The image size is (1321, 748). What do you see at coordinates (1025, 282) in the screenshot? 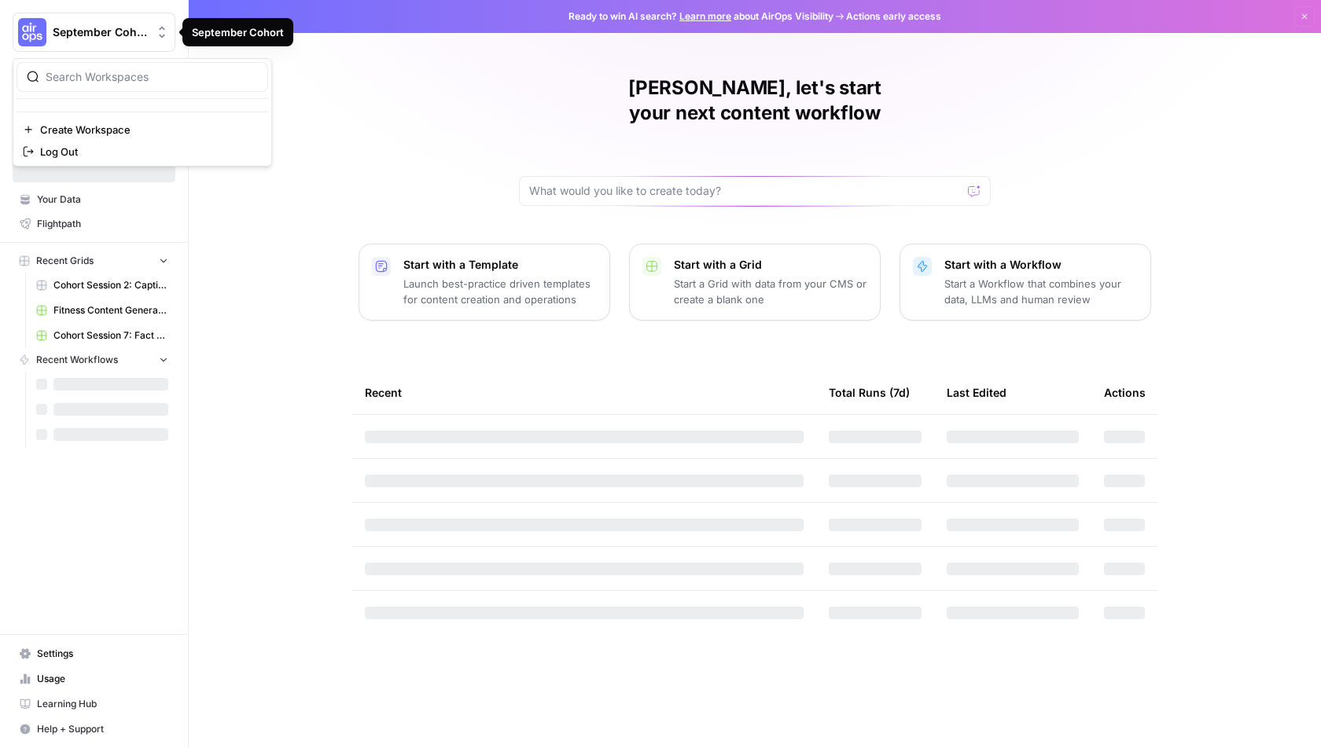
I see `button: Start with a WorkflowStart a Workflow that combines your data, LLMs and human review` at bounding box center [1025, 282].